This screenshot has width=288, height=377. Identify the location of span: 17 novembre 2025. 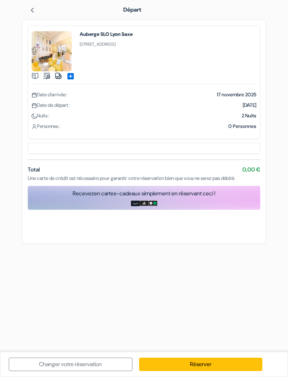
(236, 95).